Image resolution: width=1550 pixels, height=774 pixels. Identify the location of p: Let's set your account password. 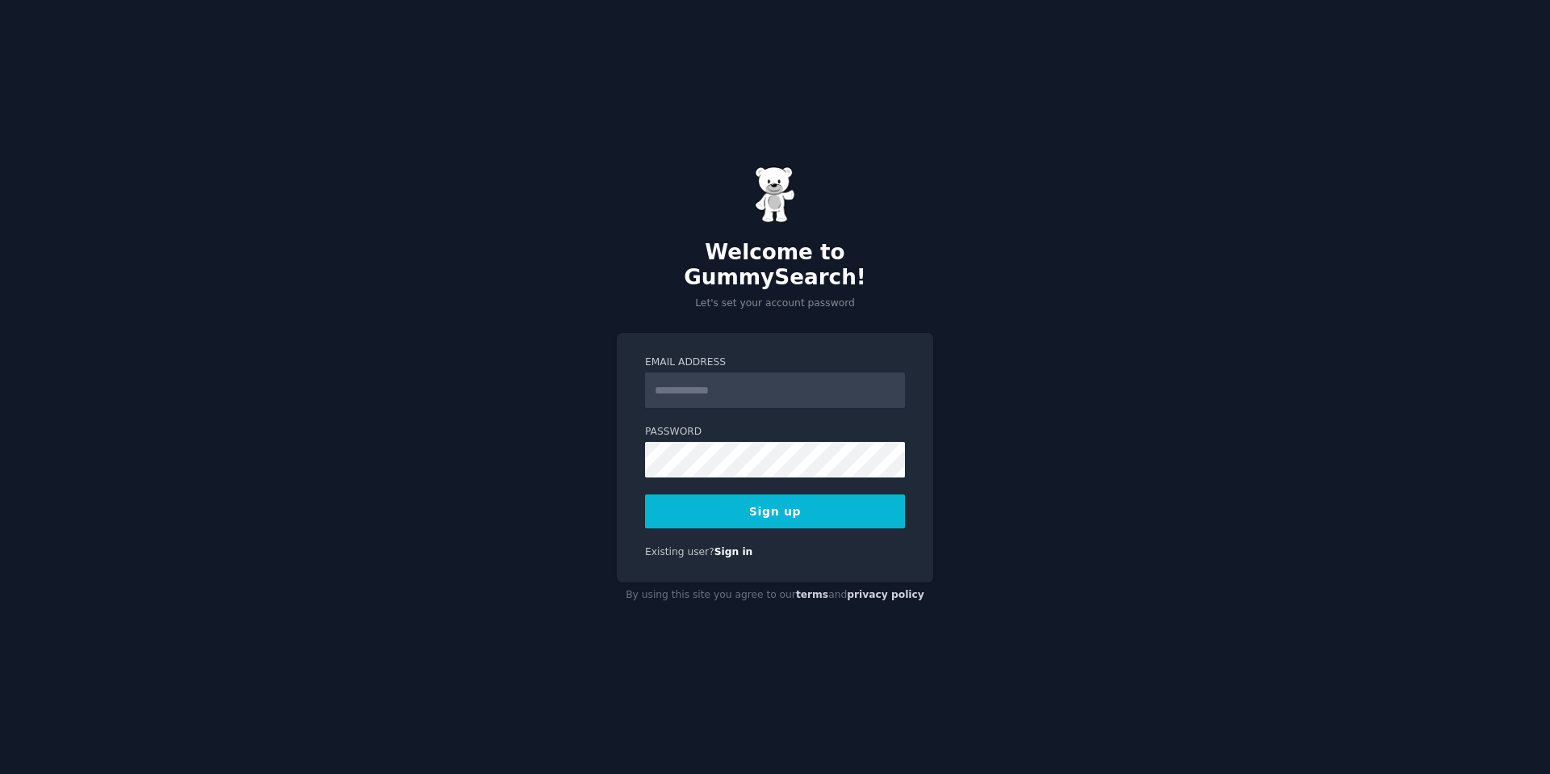
(775, 304).